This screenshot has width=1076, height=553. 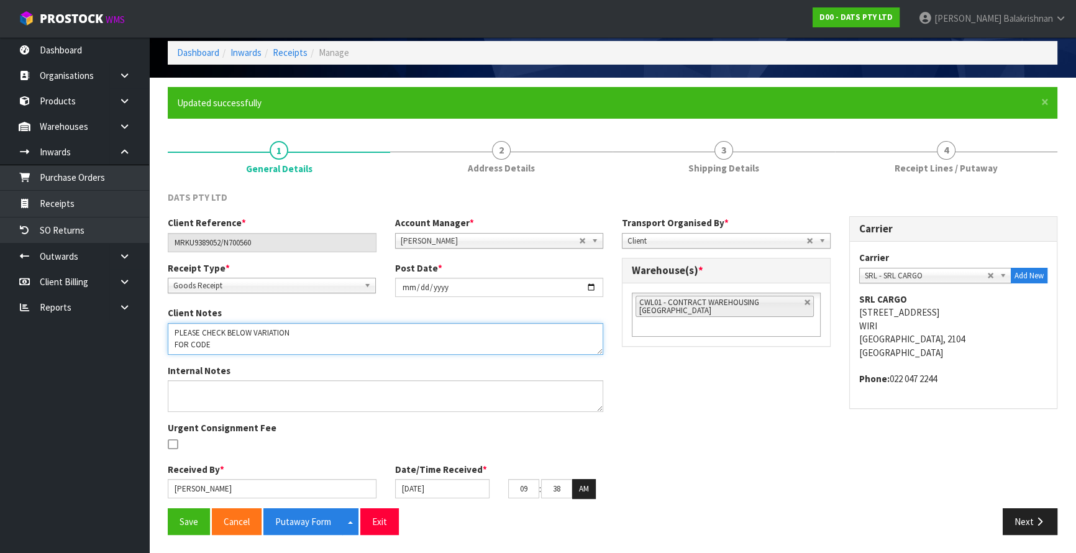 I want to click on input: HH, so click(x=524, y=488).